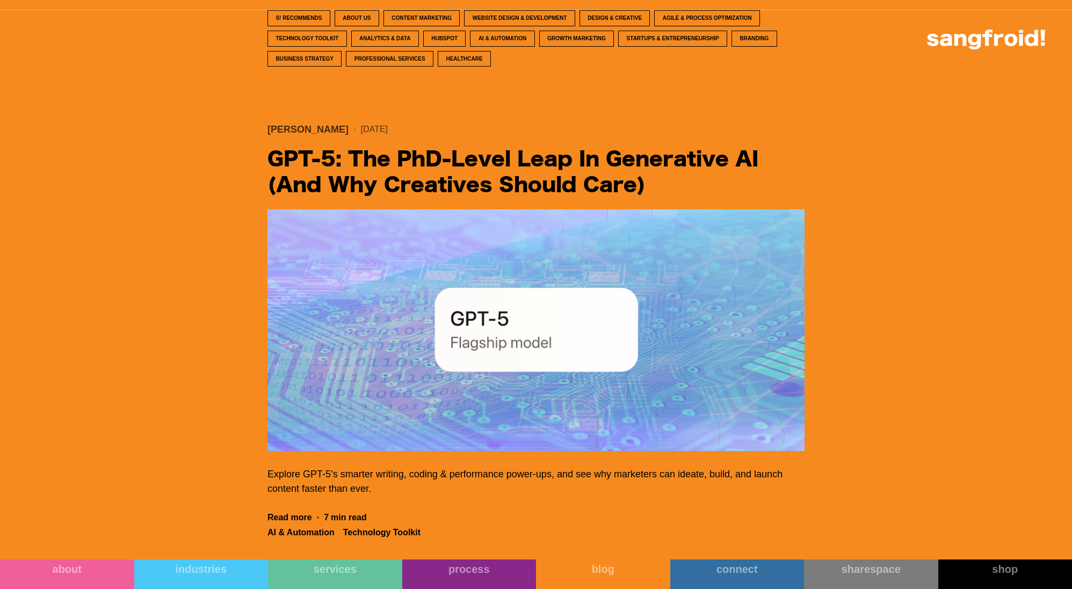 This screenshot has height=589, width=1072. I want to click on div: connect, so click(737, 569).